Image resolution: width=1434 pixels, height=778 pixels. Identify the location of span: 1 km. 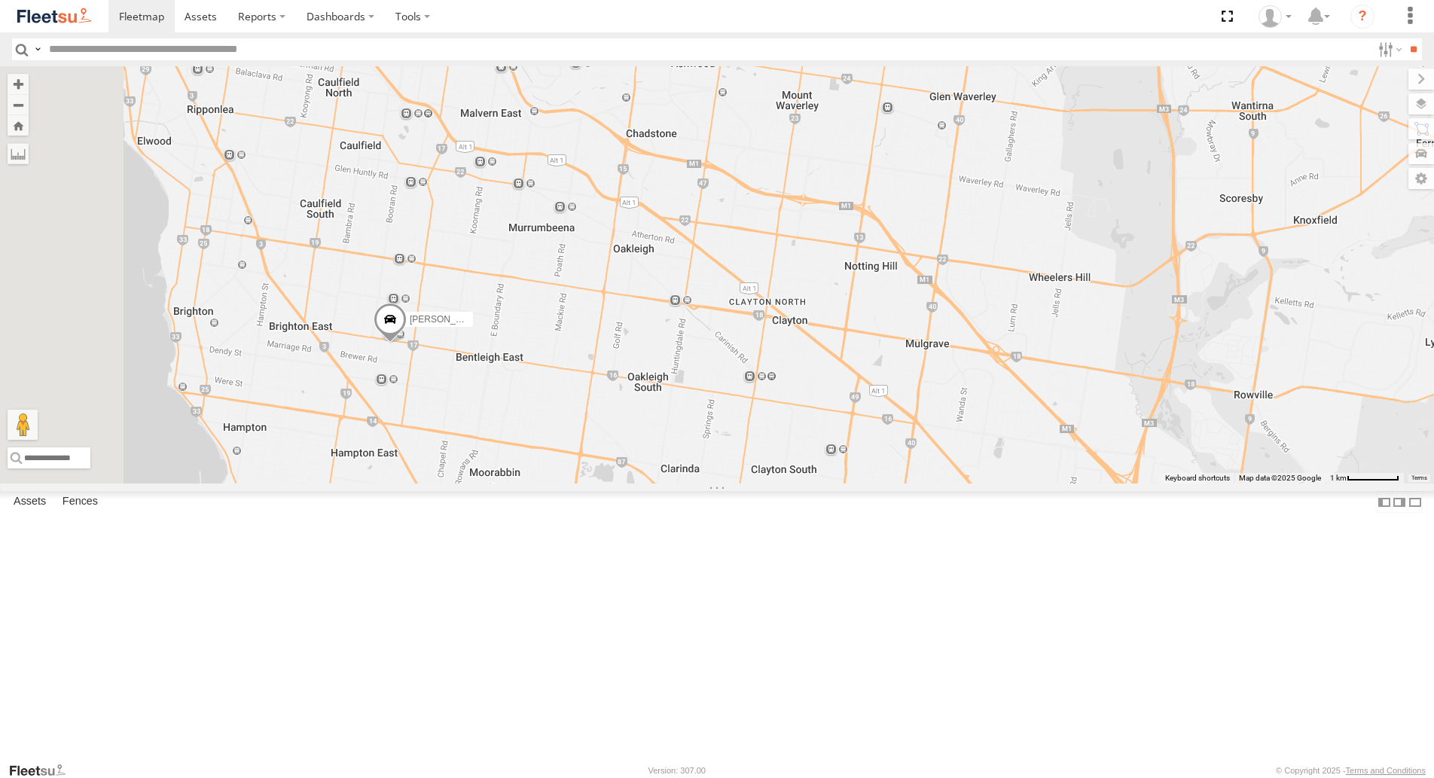
(1339, 478).